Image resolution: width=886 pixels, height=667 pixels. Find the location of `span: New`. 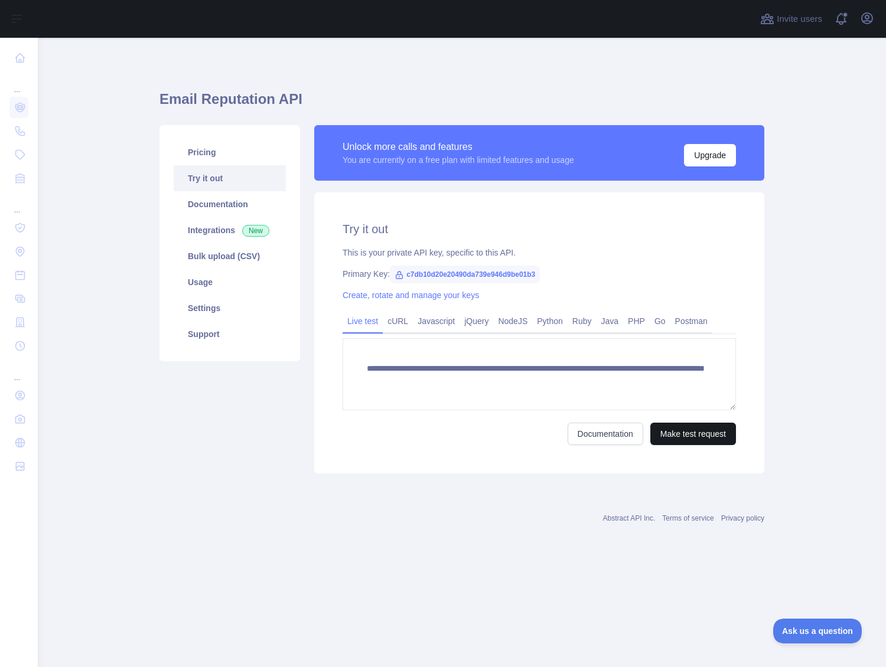

span: New is located at coordinates (256, 231).